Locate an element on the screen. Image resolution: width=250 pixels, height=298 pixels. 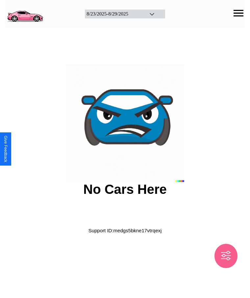
p: Support ID: medgs5bkne17vtrqexj is located at coordinates (125, 230).